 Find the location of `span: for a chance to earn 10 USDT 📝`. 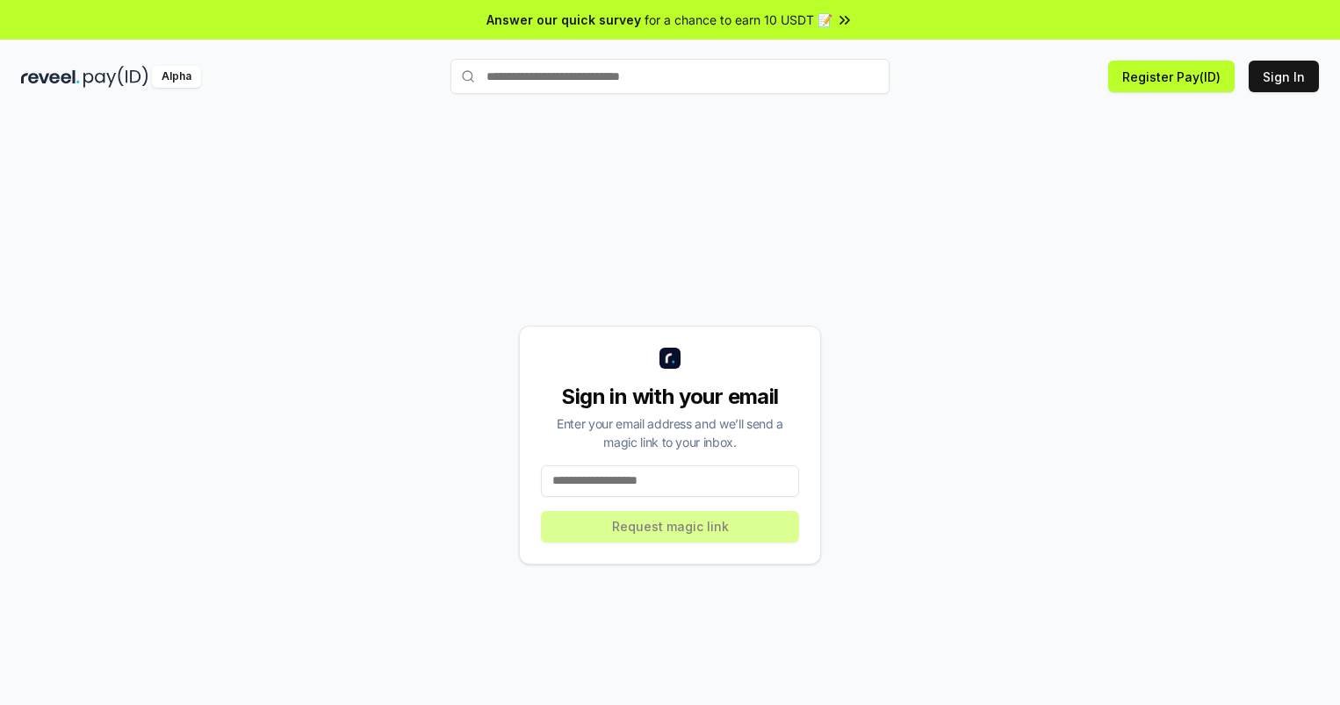

span: for a chance to earn 10 USDT 📝 is located at coordinates (739, 19).